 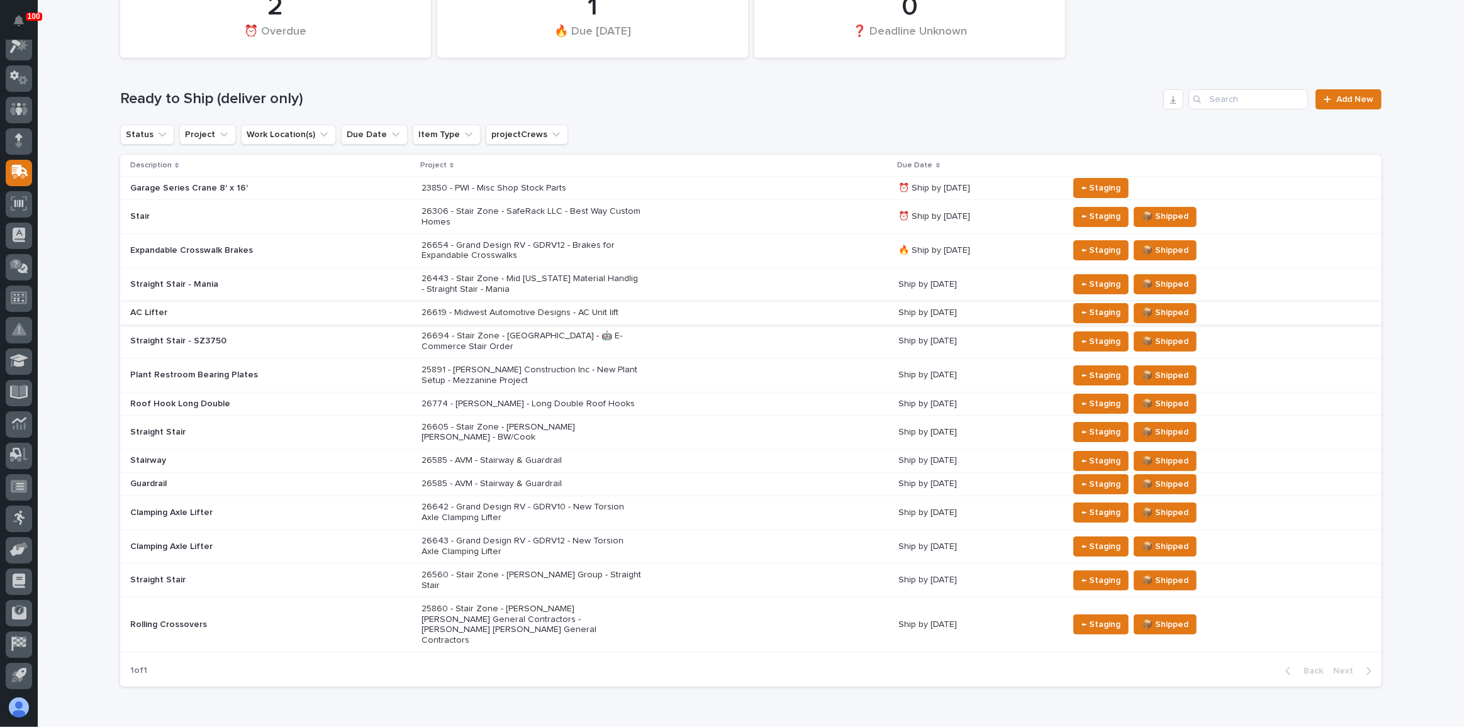 What do you see at coordinates (208, 135) in the screenshot?
I see `button: Project` at bounding box center [208, 135].